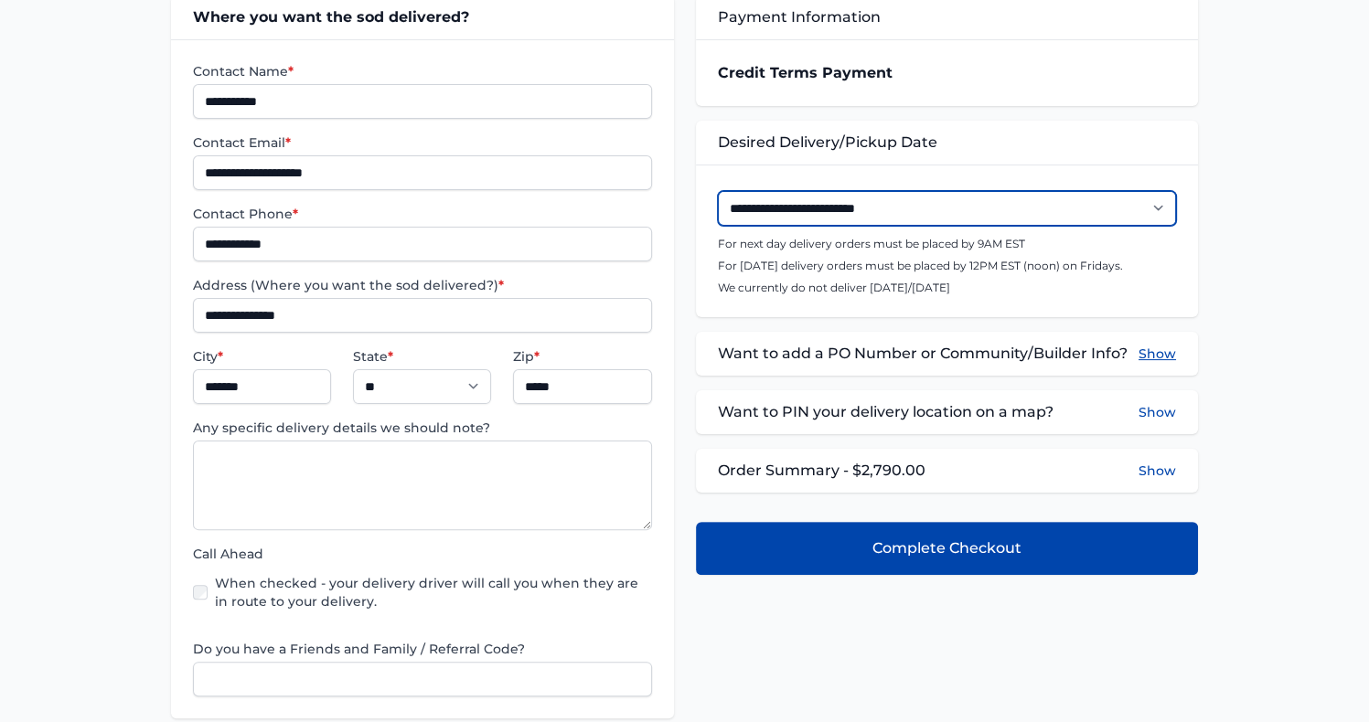 This screenshot has height=722, width=1369. I want to click on span: Want to PIN your delivery location on a map?, so click(885, 412).